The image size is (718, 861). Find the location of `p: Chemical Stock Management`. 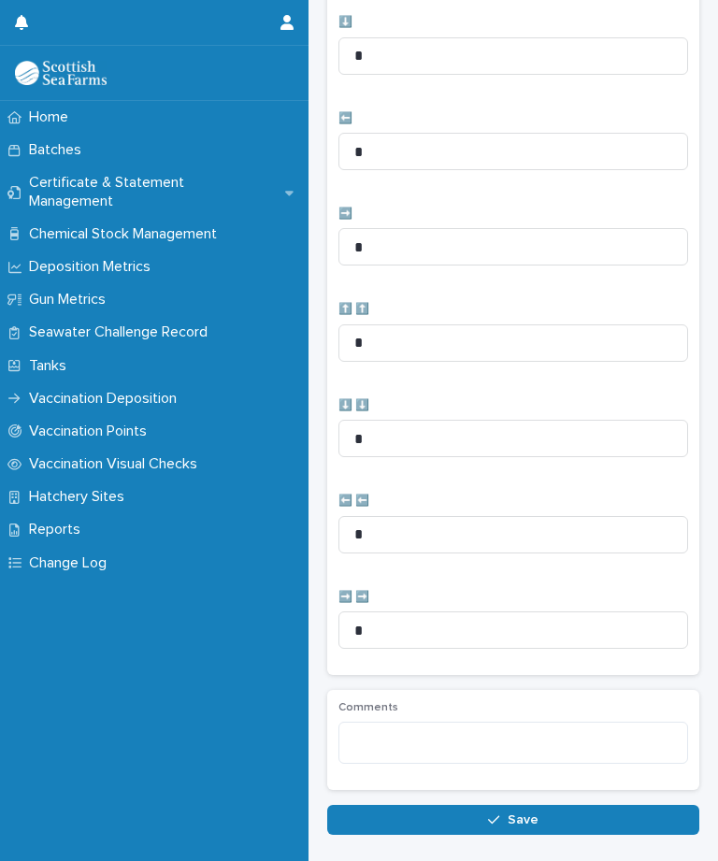

p: Chemical Stock Management is located at coordinates (126, 234).